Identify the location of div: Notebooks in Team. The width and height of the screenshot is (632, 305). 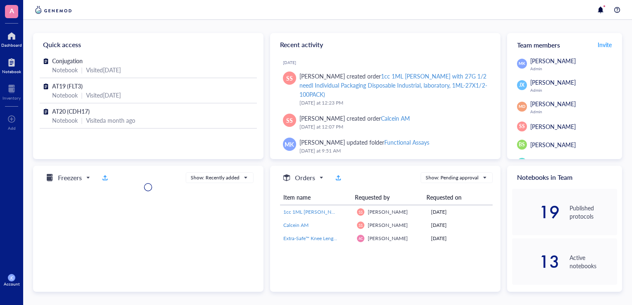
(565, 178).